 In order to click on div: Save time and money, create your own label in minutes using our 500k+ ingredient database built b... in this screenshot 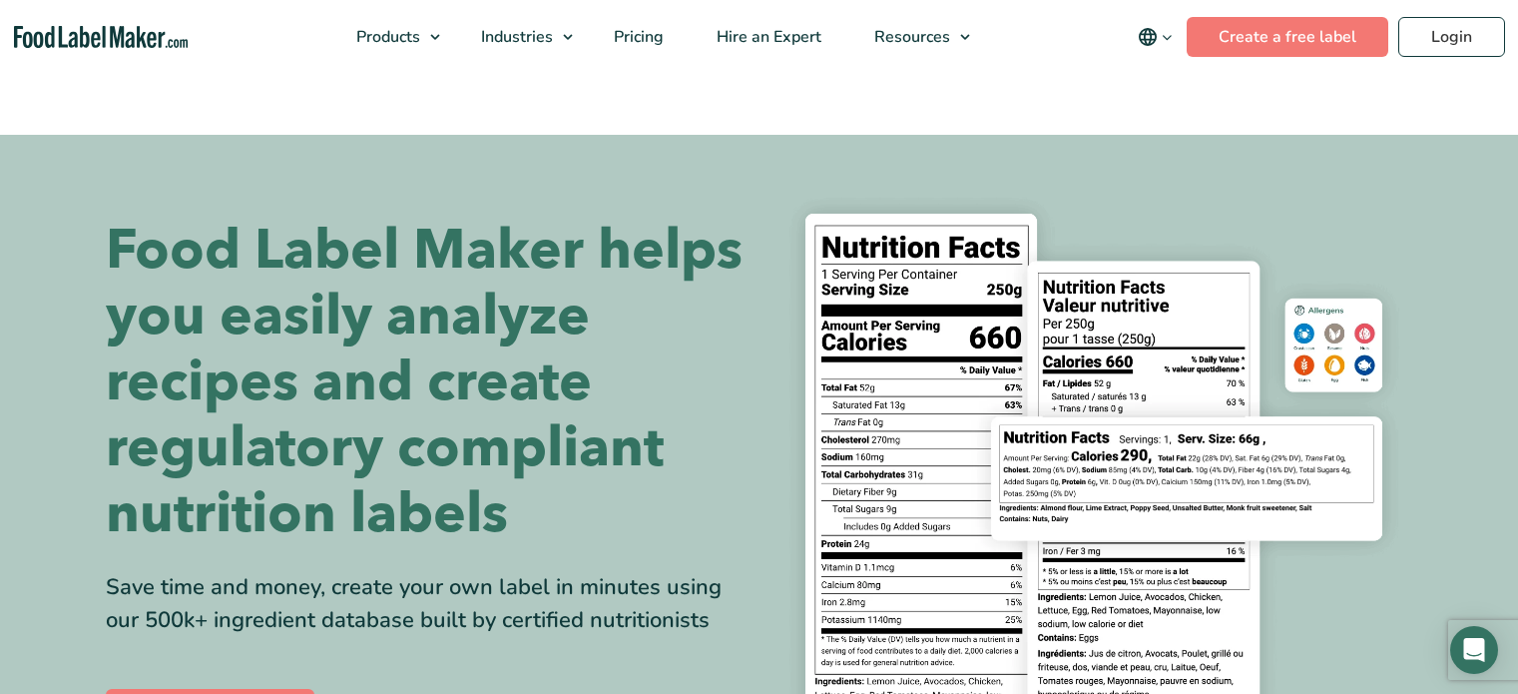, I will do `click(425, 604)`.